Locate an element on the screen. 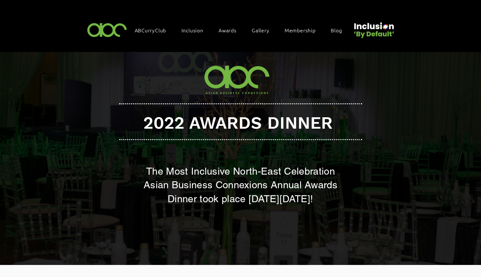 This screenshot has height=277, width=481. span: 2022 AWARDS DINNER is located at coordinates (238, 122).